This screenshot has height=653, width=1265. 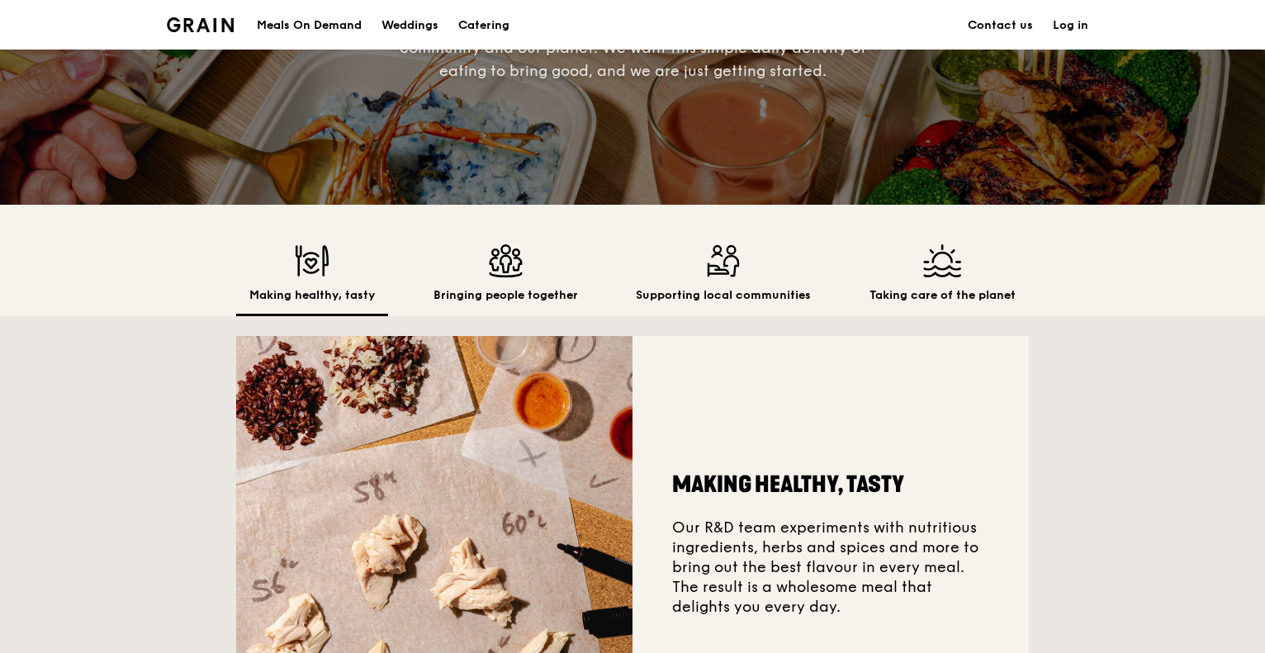 What do you see at coordinates (505, 296) in the screenshot?
I see `h2: Bringing people together` at bounding box center [505, 296].